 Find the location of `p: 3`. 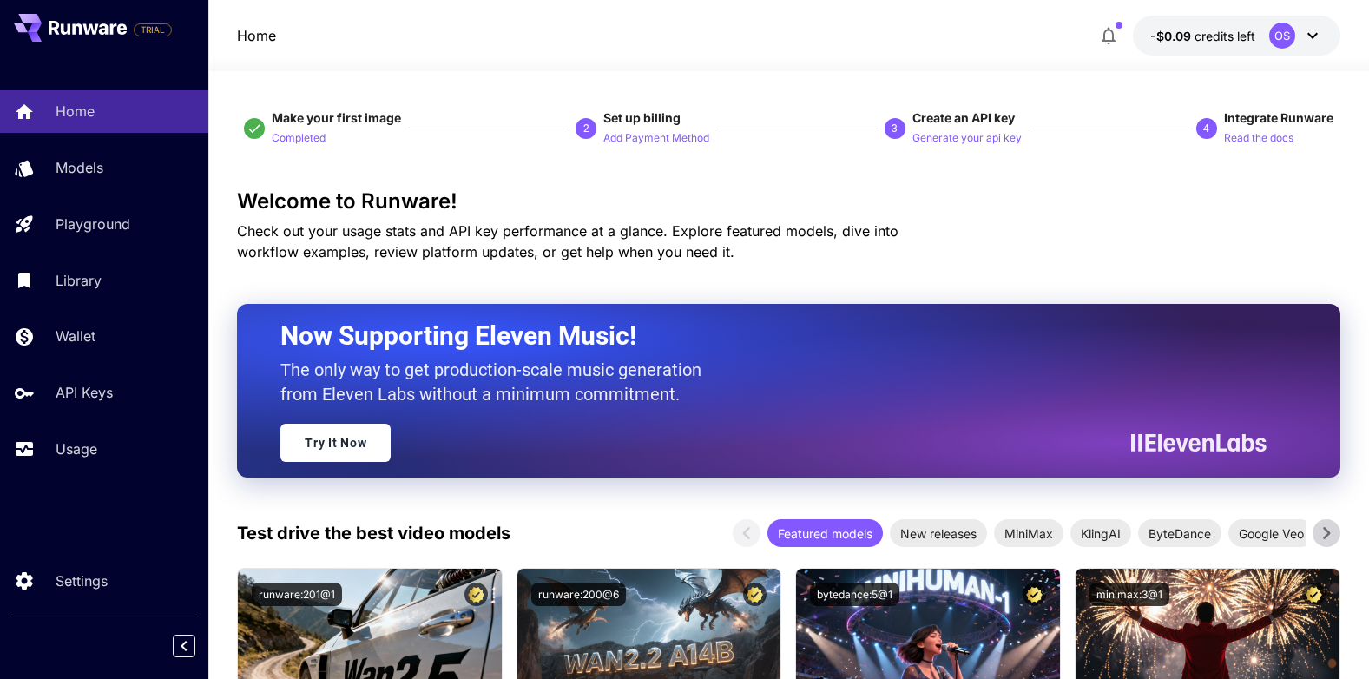

p: 3 is located at coordinates (894, 128).